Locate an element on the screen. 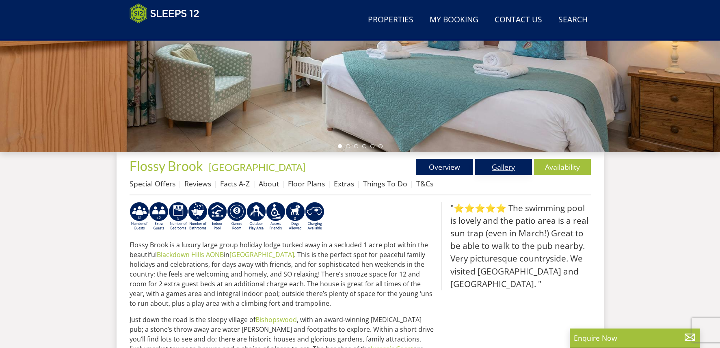  img: AD_4nXei2dp4L7_L8OvME76Xy1PUX32_NMHbHVSts-g-ZAVb8bILrMcUKZI2vRNdEqfWP017x6NFeUMZMqnp0JYknAB97-jDN... is located at coordinates (217, 217).